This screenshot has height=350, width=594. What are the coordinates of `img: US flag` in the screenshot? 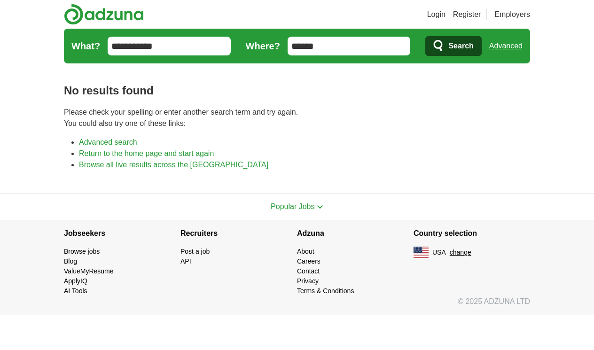 It's located at (421, 252).